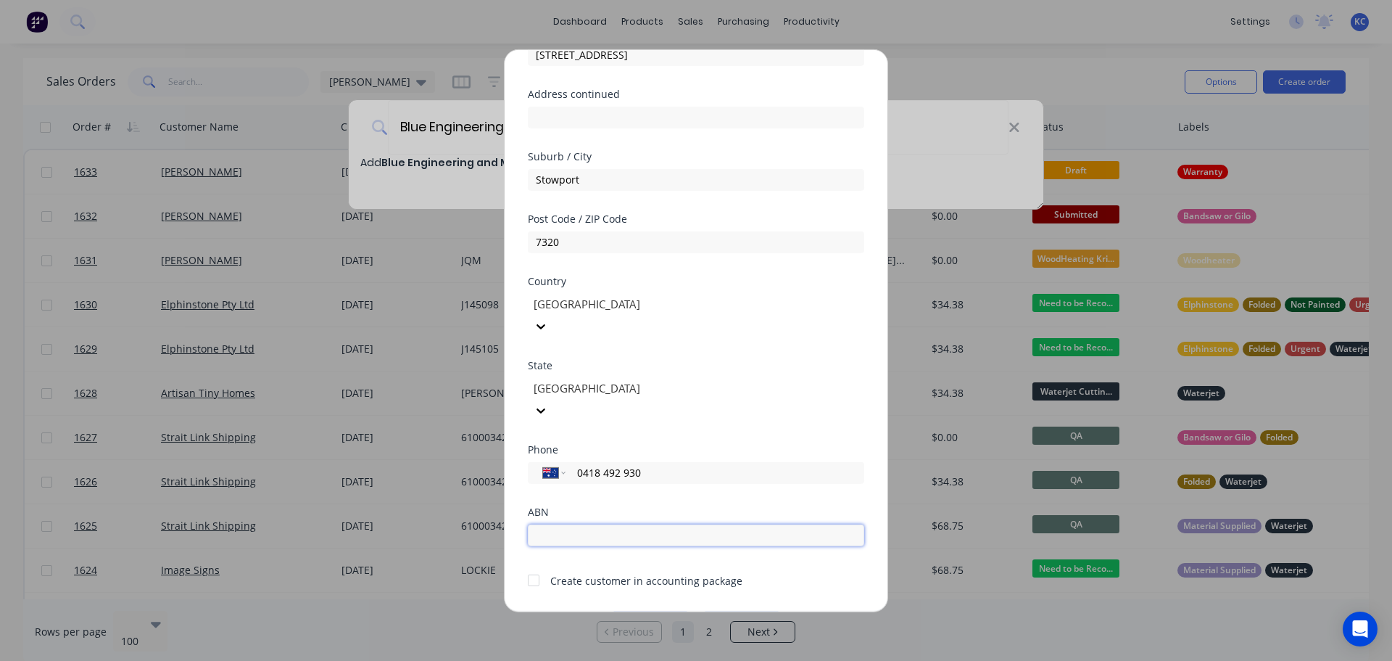 Image resolution: width=1392 pixels, height=661 pixels. I want to click on div: Create customer in accounting package, so click(646, 579).